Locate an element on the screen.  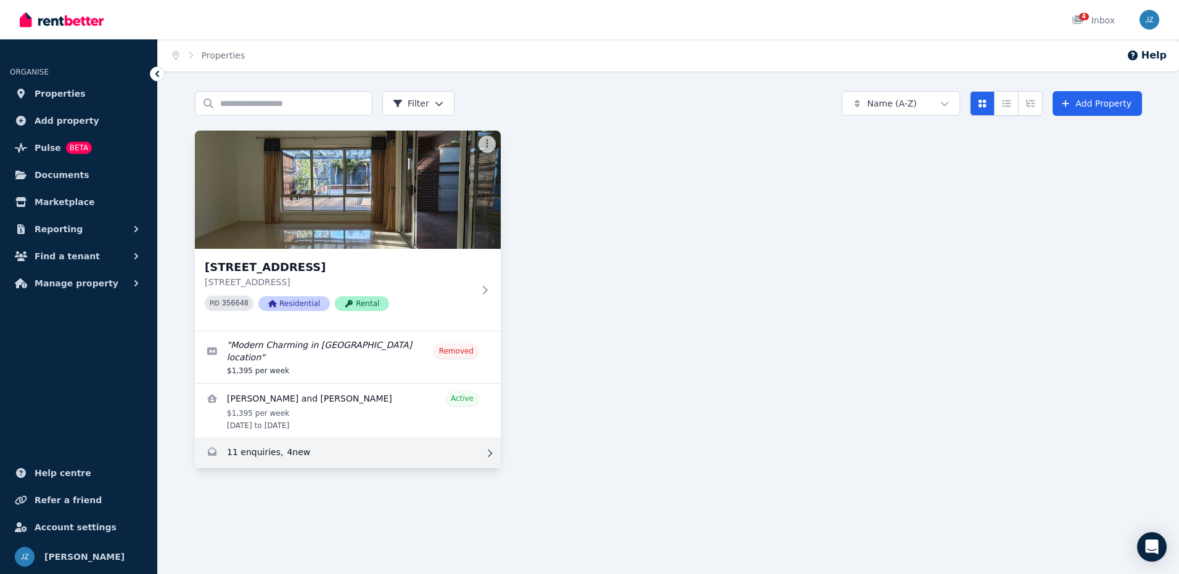
img: 21A Peel St, Kew is located at coordinates (348, 190).